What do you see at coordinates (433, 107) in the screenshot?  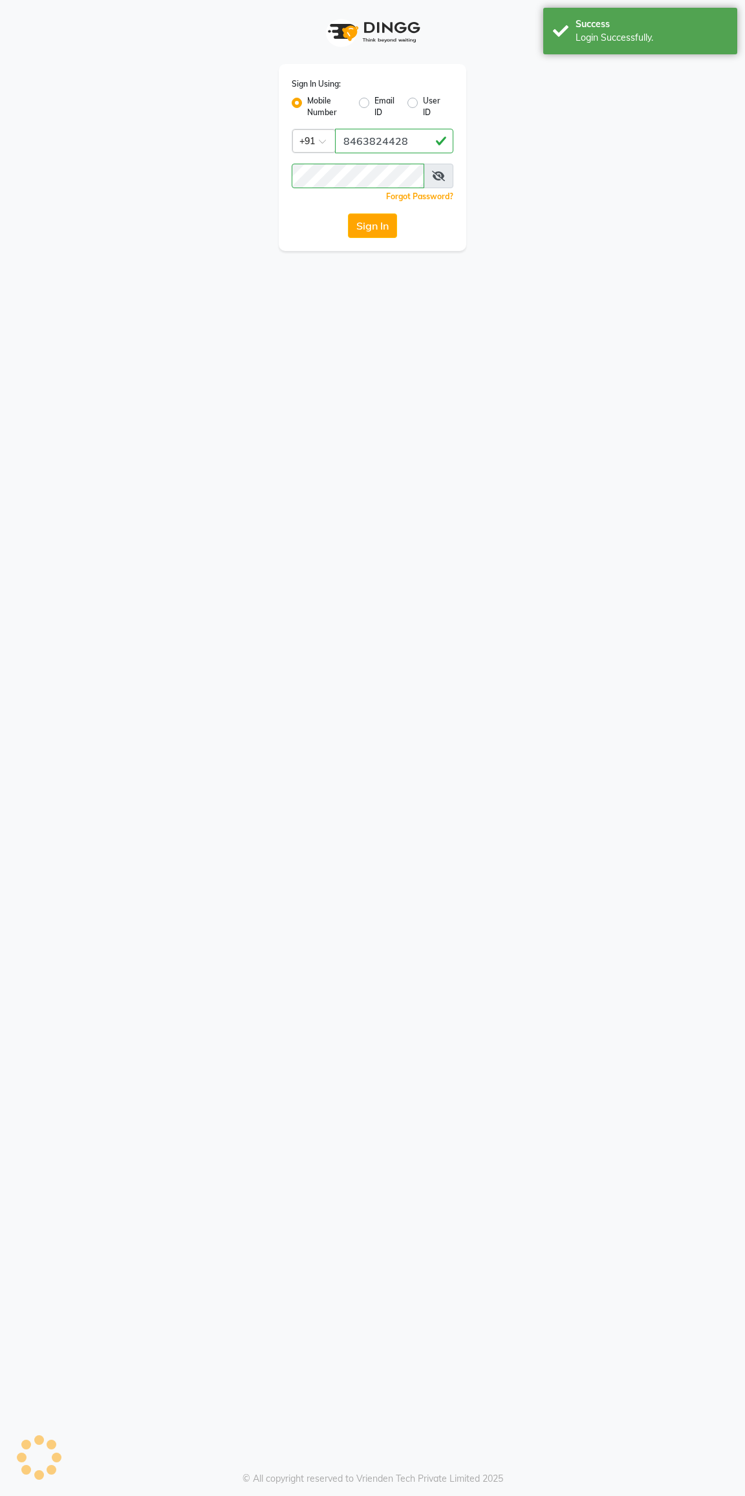 I see `label: User ID` at bounding box center [433, 107].